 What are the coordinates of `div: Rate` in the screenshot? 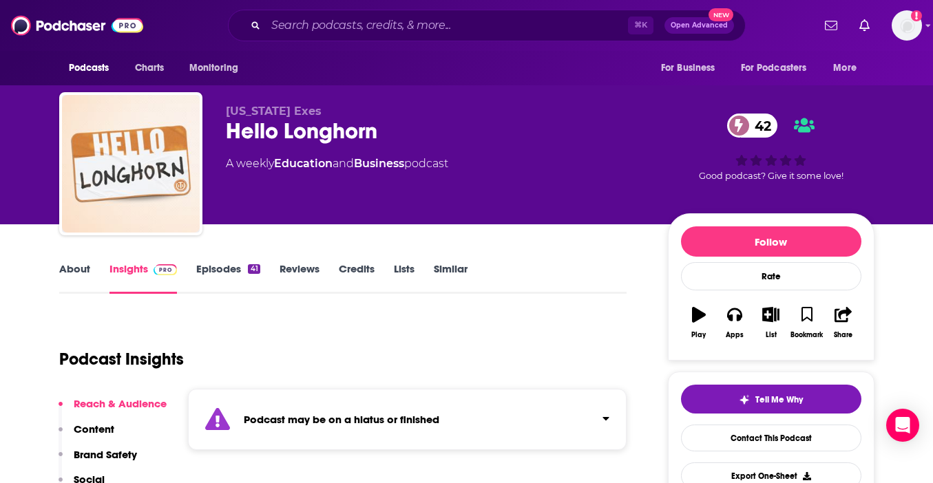 It's located at (771, 276).